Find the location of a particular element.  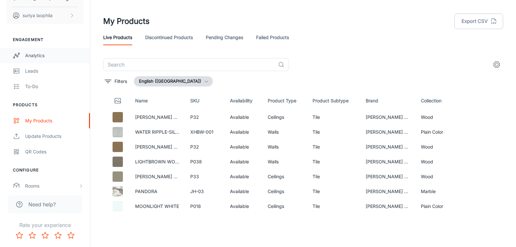

th: Product Type is located at coordinates (285, 101).